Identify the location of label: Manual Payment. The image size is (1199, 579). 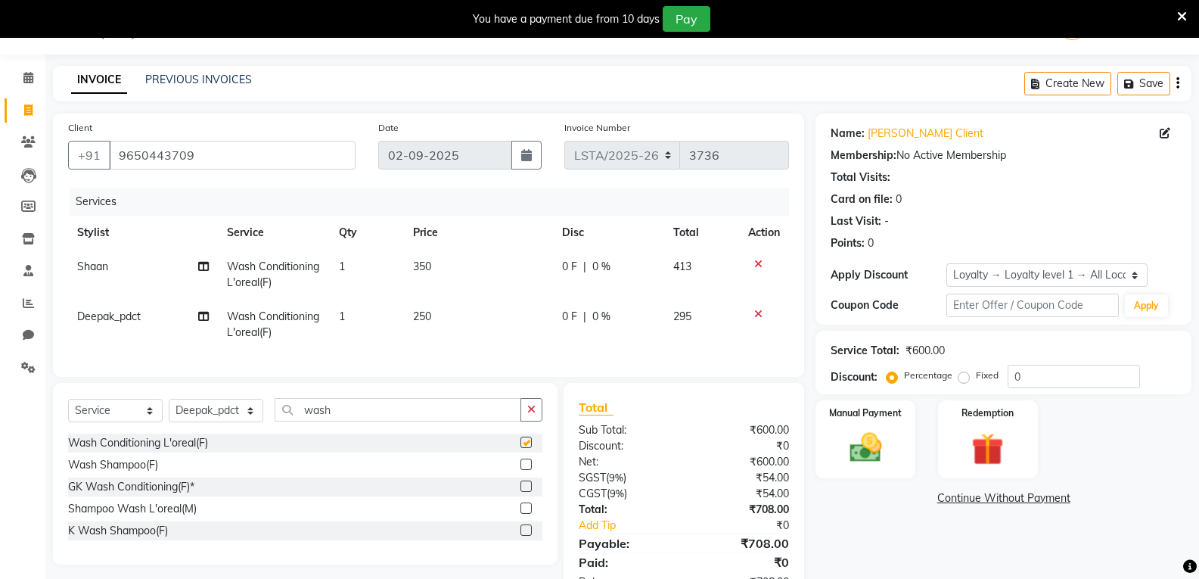
(866, 413).